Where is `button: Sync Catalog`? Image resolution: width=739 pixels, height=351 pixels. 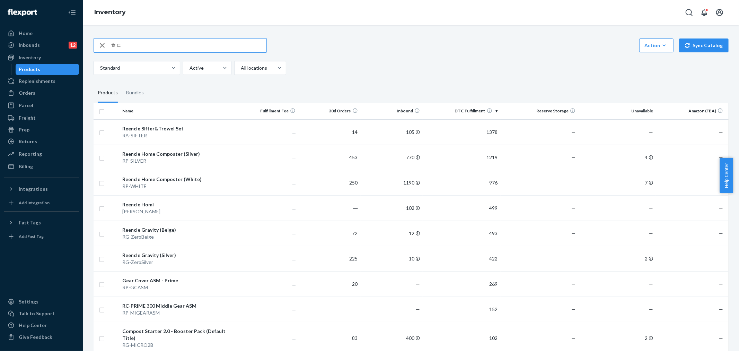 button: Sync Catalog is located at coordinates (704, 45).